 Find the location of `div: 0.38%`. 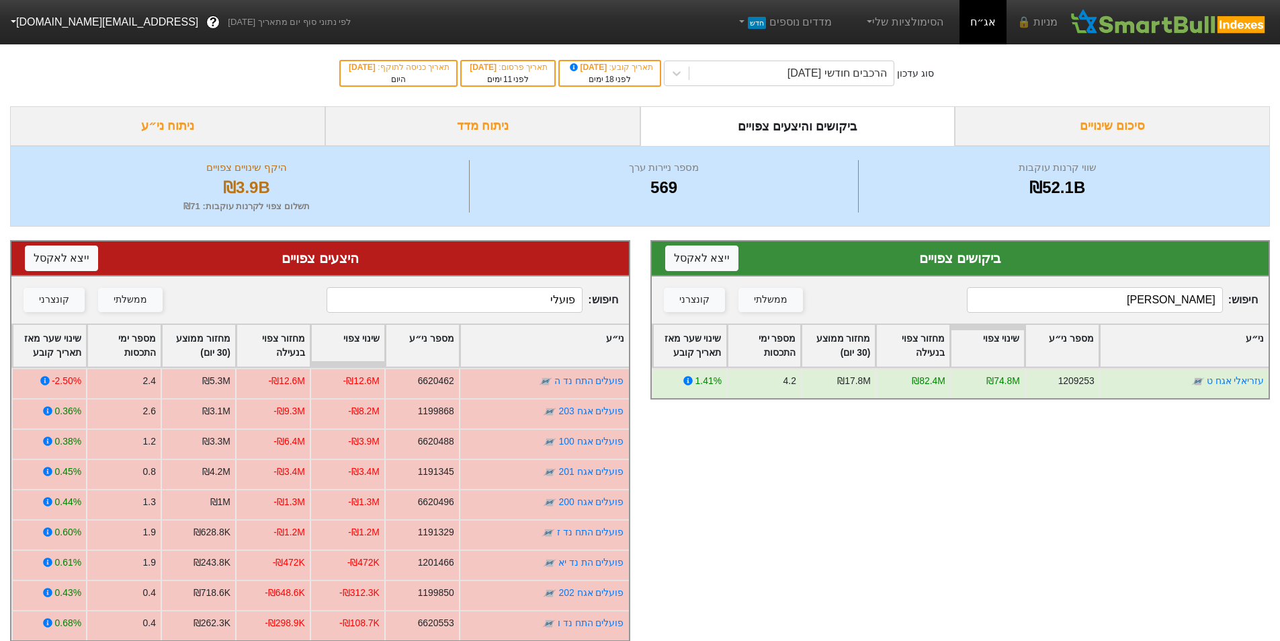

div: 0.38% is located at coordinates (68, 441).